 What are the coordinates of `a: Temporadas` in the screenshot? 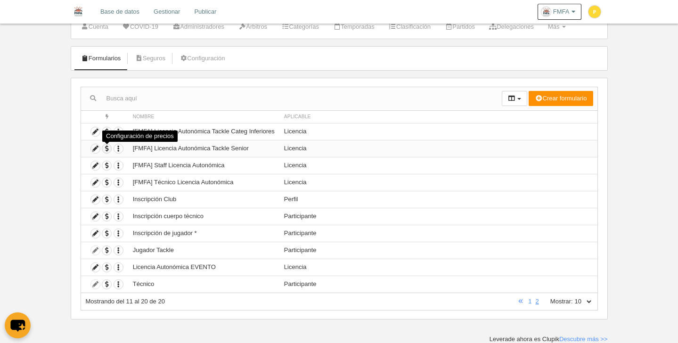 It's located at (354, 27).